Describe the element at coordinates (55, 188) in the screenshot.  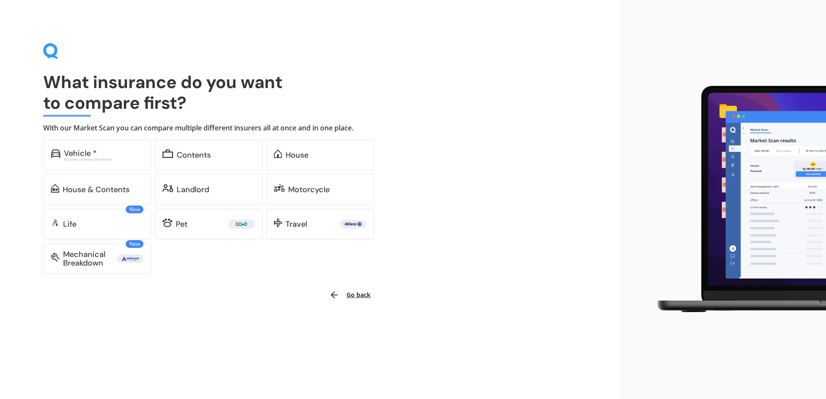
I see `img: home-and-contents.b802091223b8502ef2dd.svg` at that location.